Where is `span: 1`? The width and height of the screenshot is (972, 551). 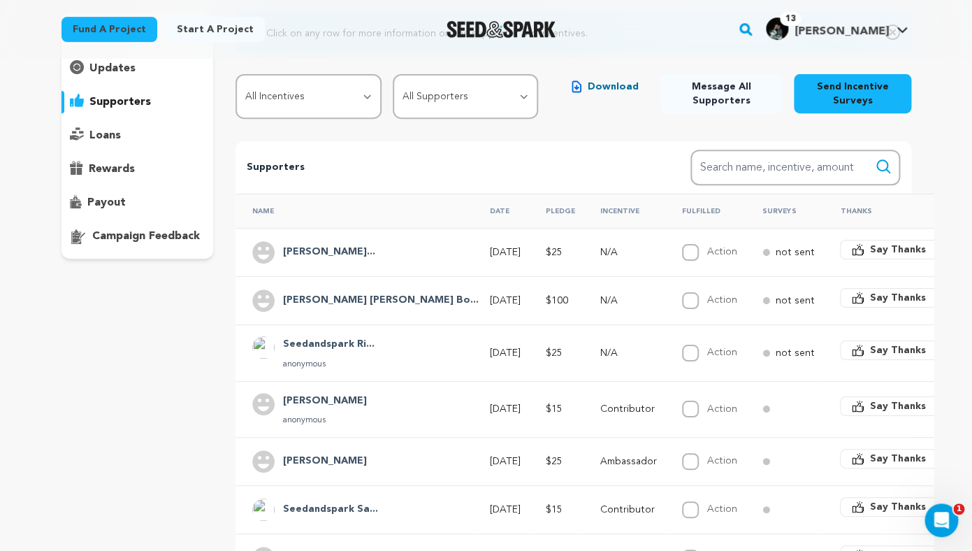
span: 1 is located at coordinates (959, 509).